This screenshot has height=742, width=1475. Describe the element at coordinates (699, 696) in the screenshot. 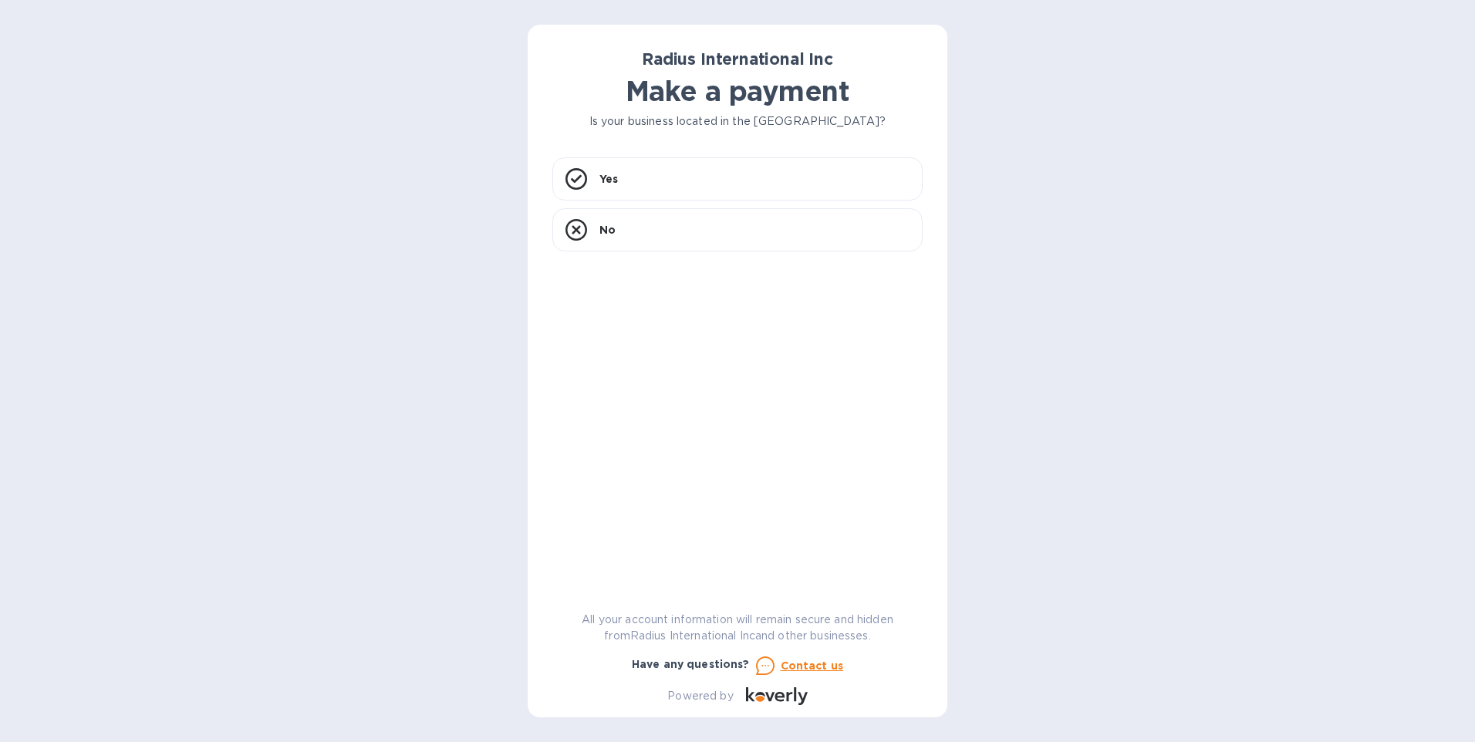

I see `p: Powered by` at that location.